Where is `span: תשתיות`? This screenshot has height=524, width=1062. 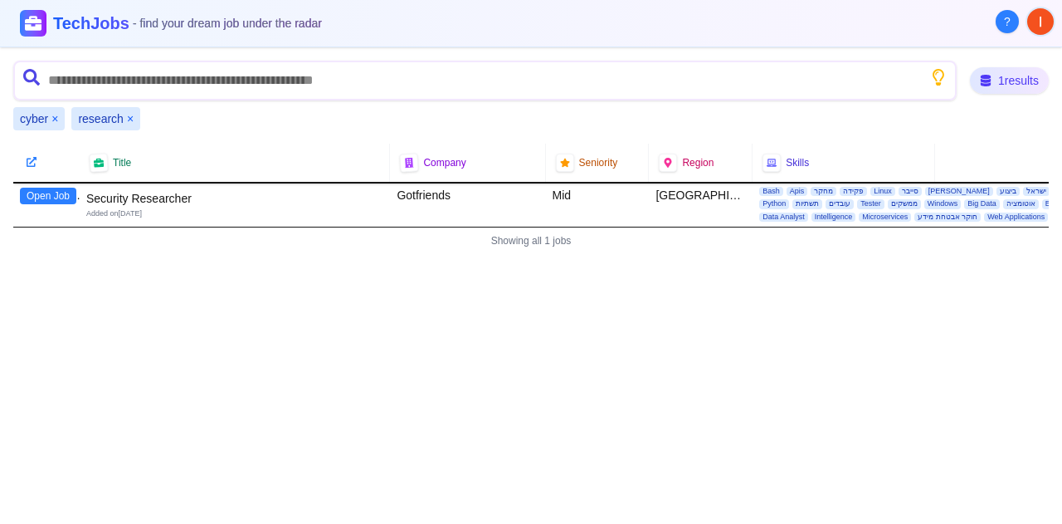
span: תשתיות is located at coordinates (808, 203).